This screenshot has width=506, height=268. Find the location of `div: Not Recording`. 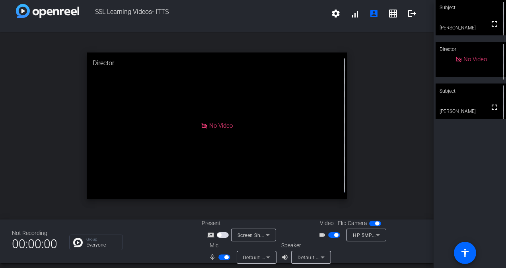

div: Not Recording is located at coordinates (35, 233).